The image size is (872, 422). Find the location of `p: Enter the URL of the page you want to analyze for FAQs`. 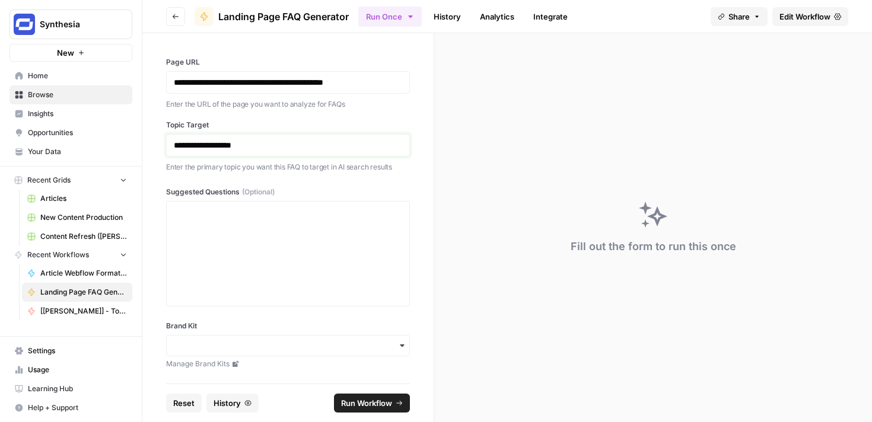

p: Enter the URL of the page you want to analyze for FAQs is located at coordinates (288, 104).